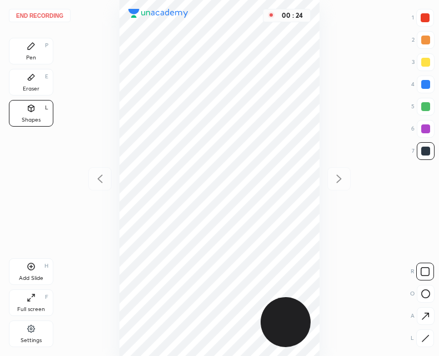  What do you see at coordinates (31, 341) in the screenshot?
I see `div: Settings` at bounding box center [31, 341].